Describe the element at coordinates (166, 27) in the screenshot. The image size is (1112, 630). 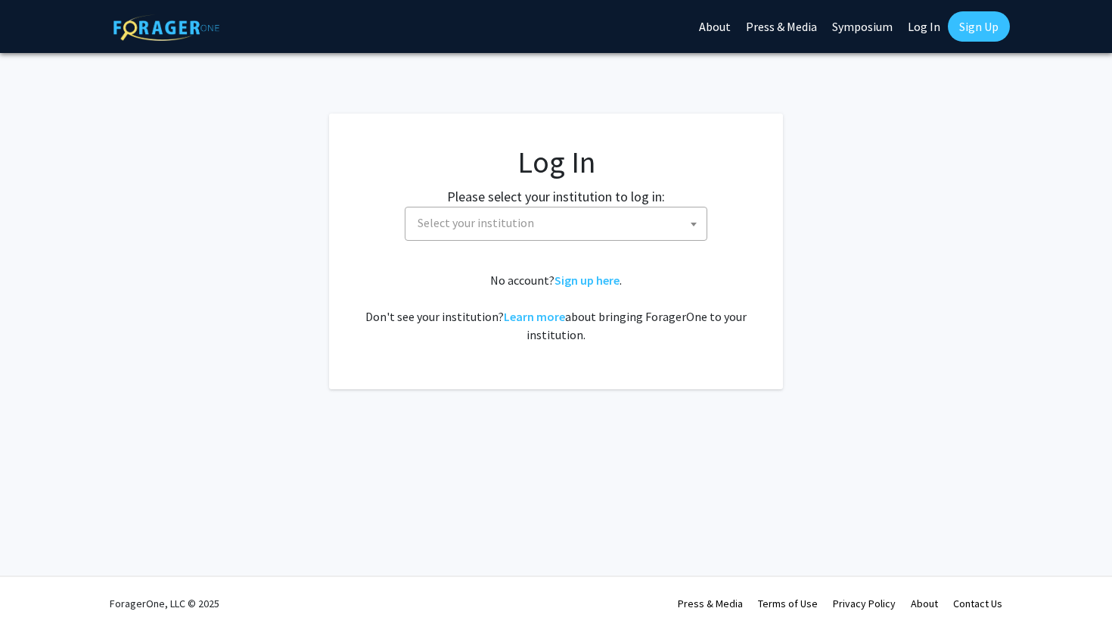
I see `img: ForagerOne Logo` at that location.